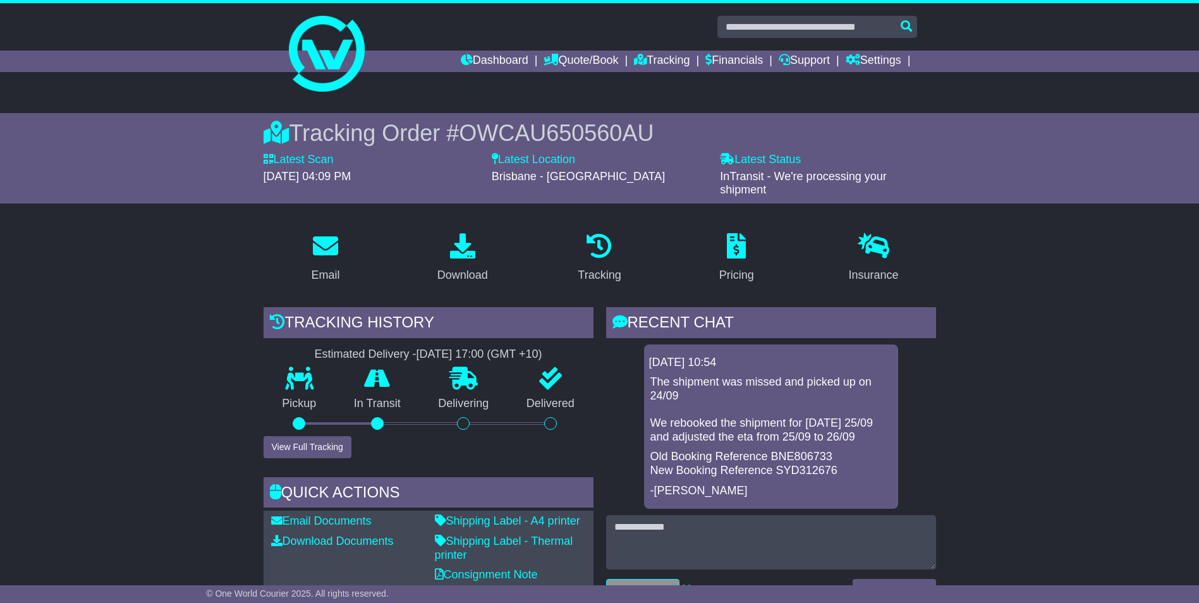 Image resolution: width=1199 pixels, height=603 pixels. What do you see at coordinates (298, 160) in the screenshot?
I see `label: Latest Scan` at bounding box center [298, 160].